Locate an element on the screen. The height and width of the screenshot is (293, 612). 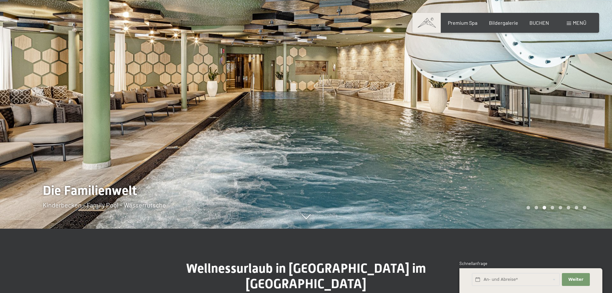
div: Carousel Page 8 is located at coordinates (584, 207).